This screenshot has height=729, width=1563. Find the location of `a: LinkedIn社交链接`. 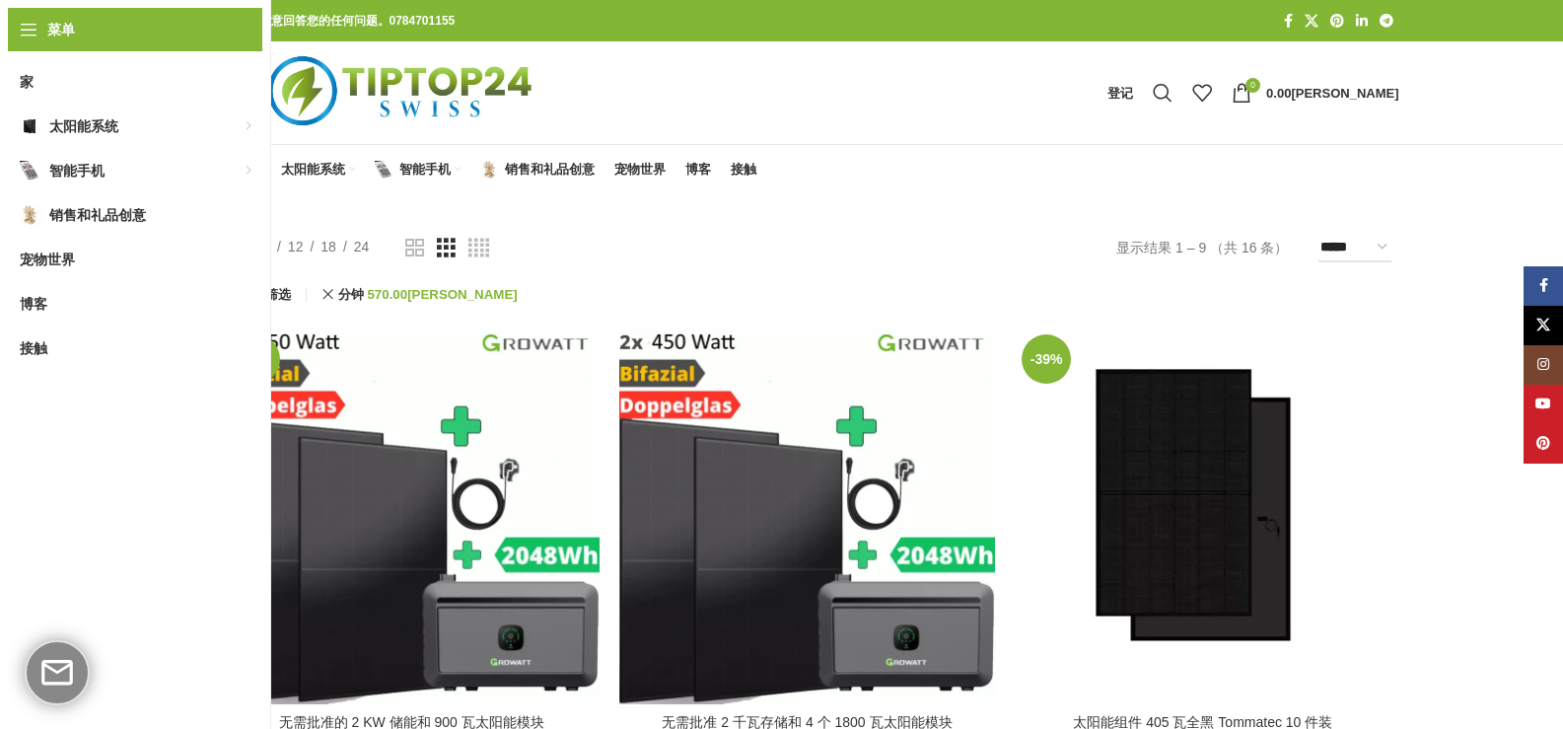

a: LinkedIn社交链接 is located at coordinates (1362, 21).